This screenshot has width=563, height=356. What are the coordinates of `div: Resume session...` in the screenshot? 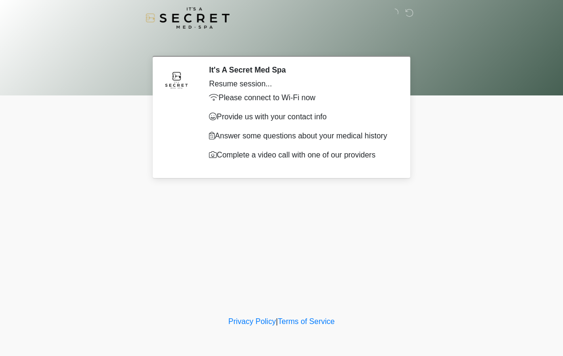 It's located at (301, 84).